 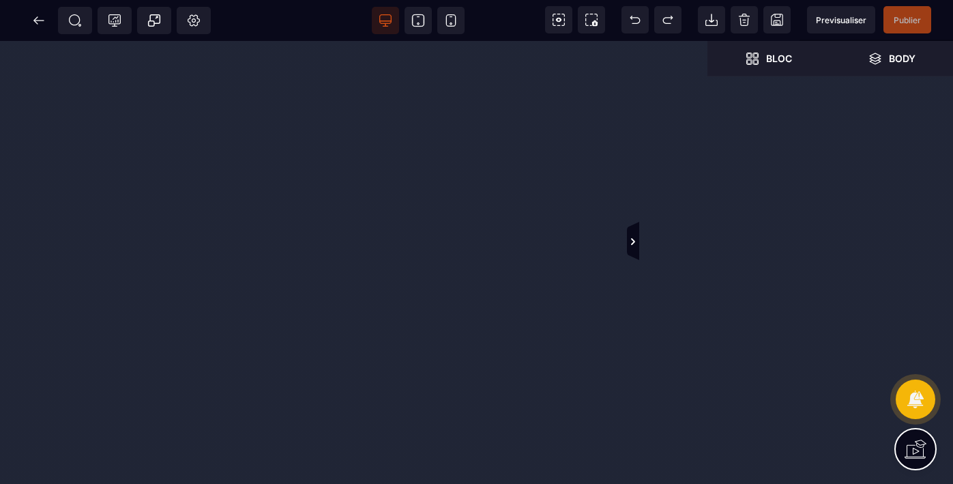 What do you see at coordinates (75, 20) in the screenshot?
I see `span: SEO` at bounding box center [75, 20].